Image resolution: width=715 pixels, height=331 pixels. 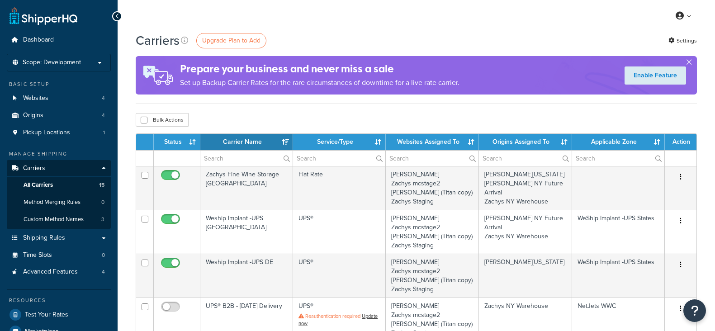 What do you see at coordinates (47, 133) in the screenshot?
I see `span: Pickup Locations` at bounding box center [47, 133].